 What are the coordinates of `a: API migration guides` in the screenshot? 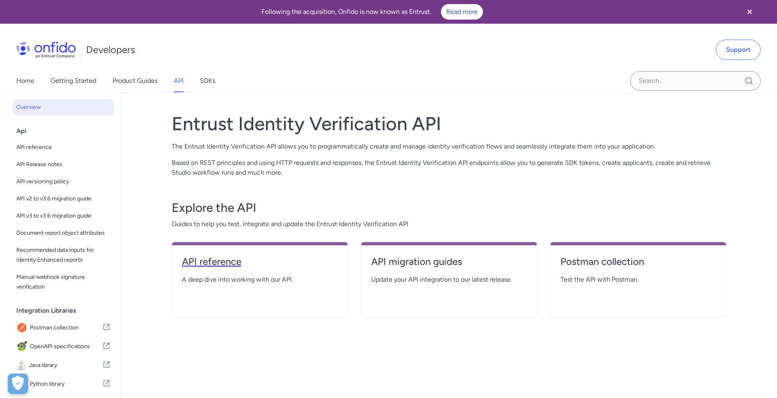 It's located at (449, 265).